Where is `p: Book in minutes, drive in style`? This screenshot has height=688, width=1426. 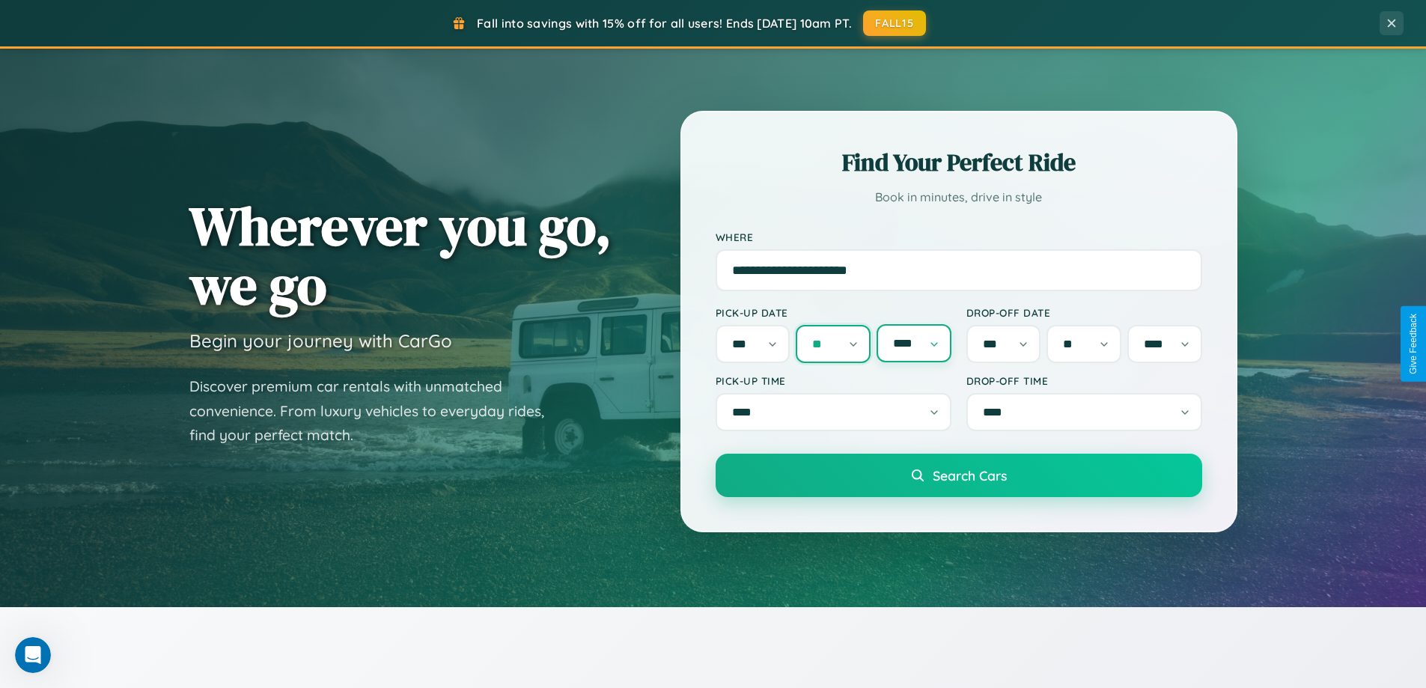 p: Book in minutes, drive in style is located at coordinates (959, 197).